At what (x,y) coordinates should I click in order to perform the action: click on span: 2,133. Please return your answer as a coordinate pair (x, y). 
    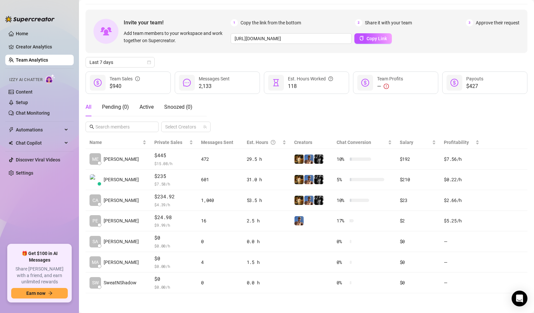
    Looking at the image, I should click on (214, 86).